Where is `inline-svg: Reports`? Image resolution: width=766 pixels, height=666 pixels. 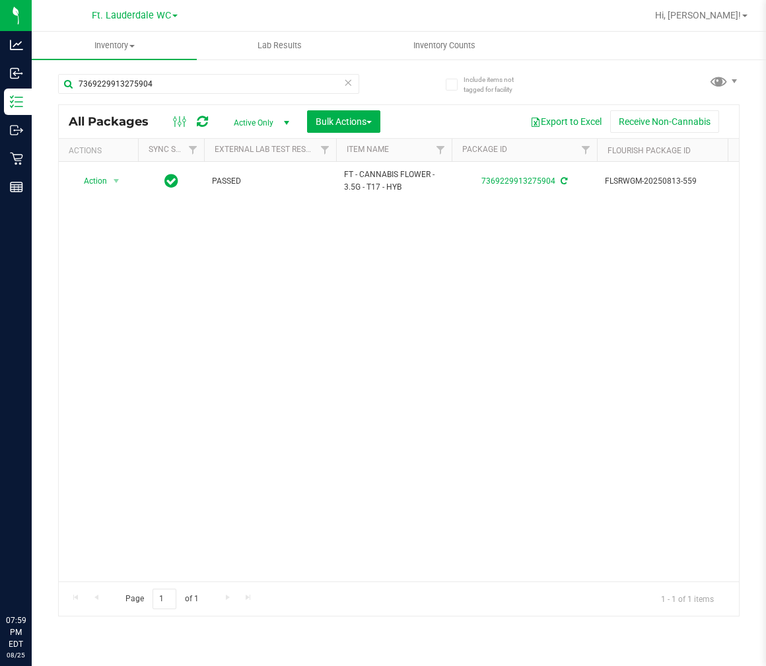 inline-svg: Reports is located at coordinates (17, 187).